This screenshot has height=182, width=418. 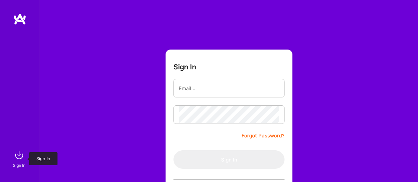 I want to click on img: sign in, so click(x=19, y=155).